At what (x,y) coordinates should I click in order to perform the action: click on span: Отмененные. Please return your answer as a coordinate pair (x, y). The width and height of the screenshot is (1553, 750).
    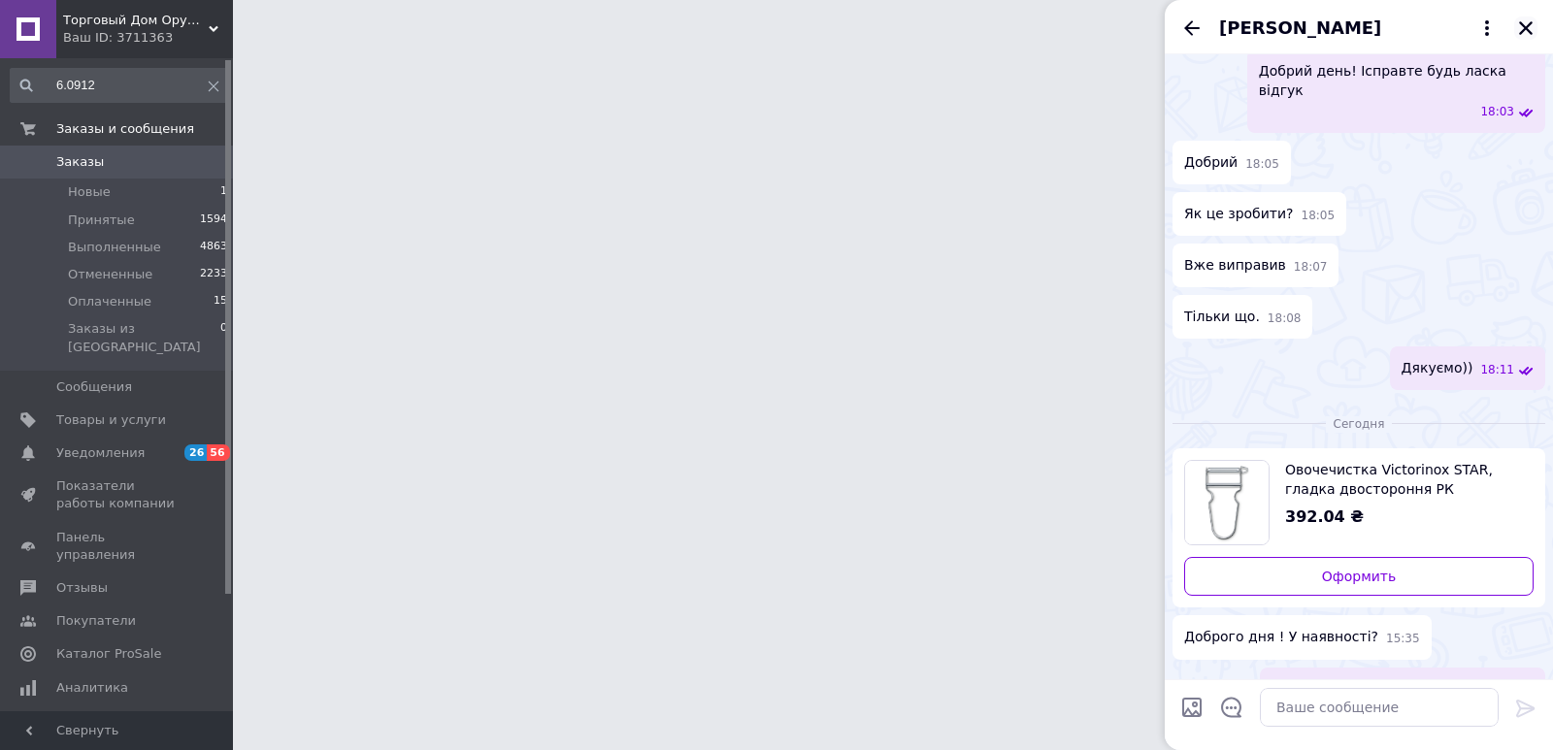
    Looking at the image, I should click on (110, 275).